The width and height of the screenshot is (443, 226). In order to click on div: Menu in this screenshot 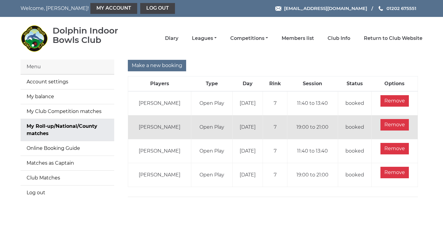, I will do `click(67, 67)`.